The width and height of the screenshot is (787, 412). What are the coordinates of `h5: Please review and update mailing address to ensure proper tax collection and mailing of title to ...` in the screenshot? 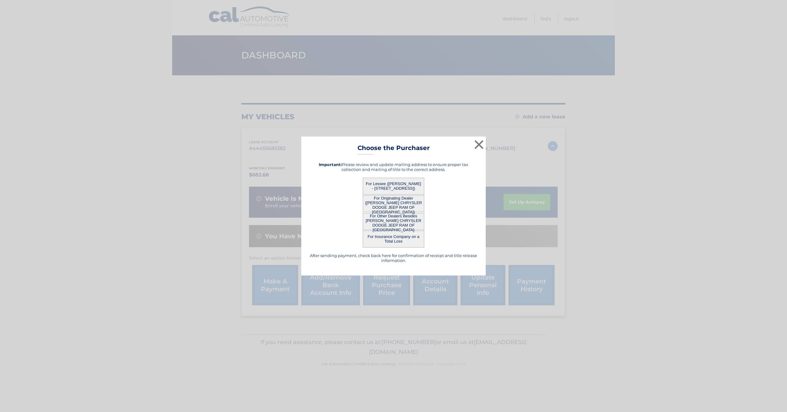 It's located at (394, 167).